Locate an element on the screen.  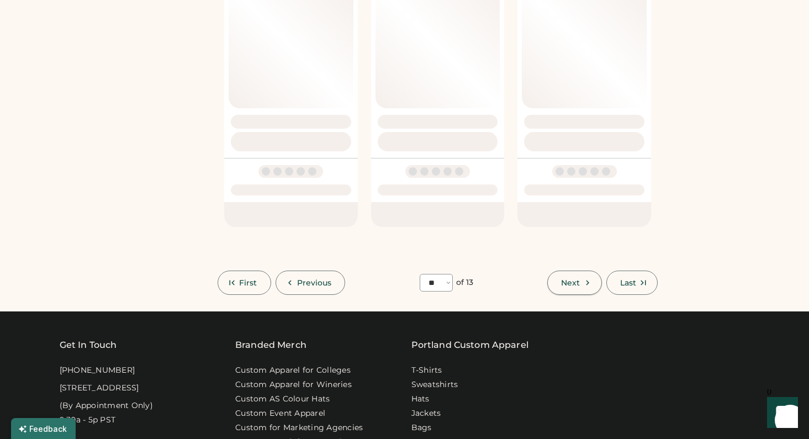
a: Custom for Marketing Agencies is located at coordinates (299, 428).